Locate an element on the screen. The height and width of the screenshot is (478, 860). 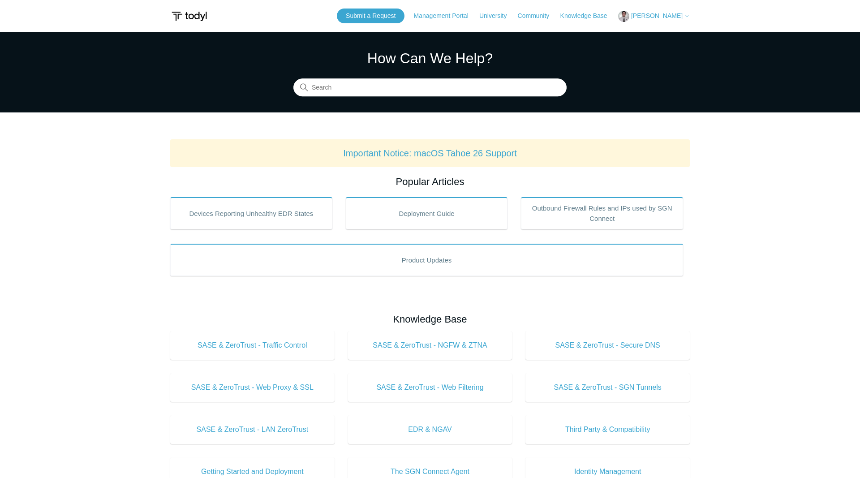
a: SASE & ZeroTrust - SGN Tunnels is located at coordinates (607, 387).